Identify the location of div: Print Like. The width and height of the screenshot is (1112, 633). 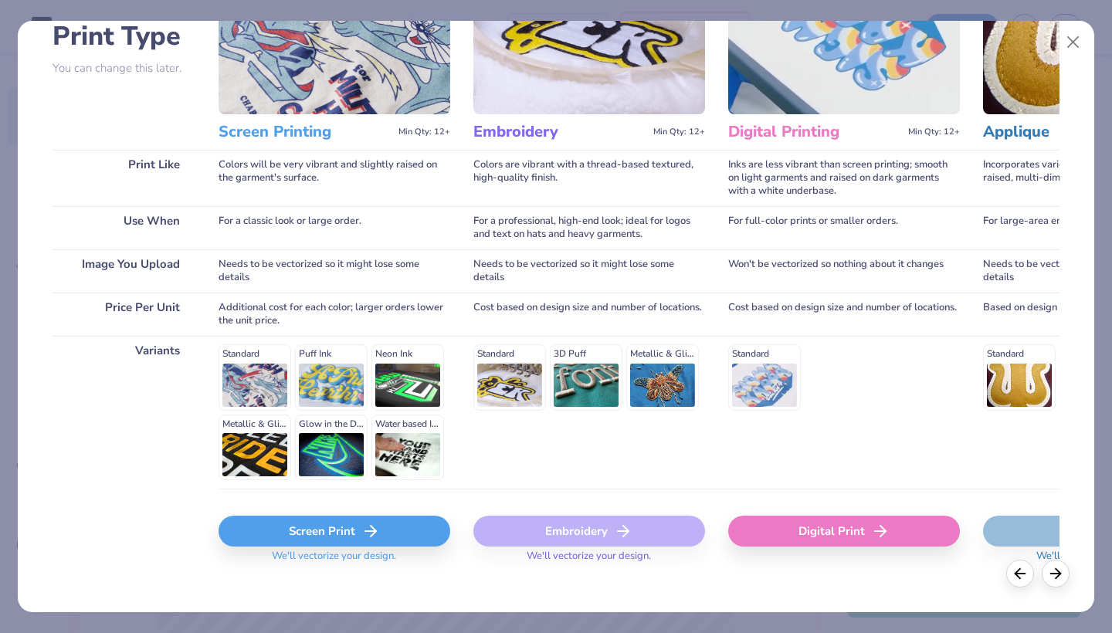
(124, 178).